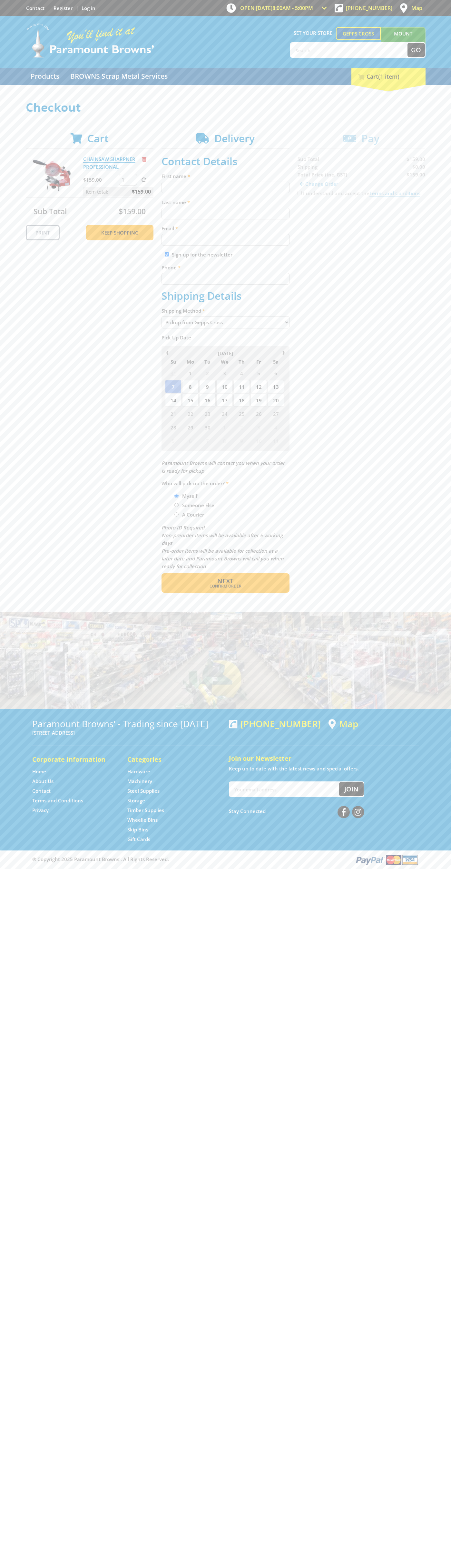 The height and width of the screenshot is (1568, 451). I want to click on a: Go to the Hardware page, so click(139, 771).